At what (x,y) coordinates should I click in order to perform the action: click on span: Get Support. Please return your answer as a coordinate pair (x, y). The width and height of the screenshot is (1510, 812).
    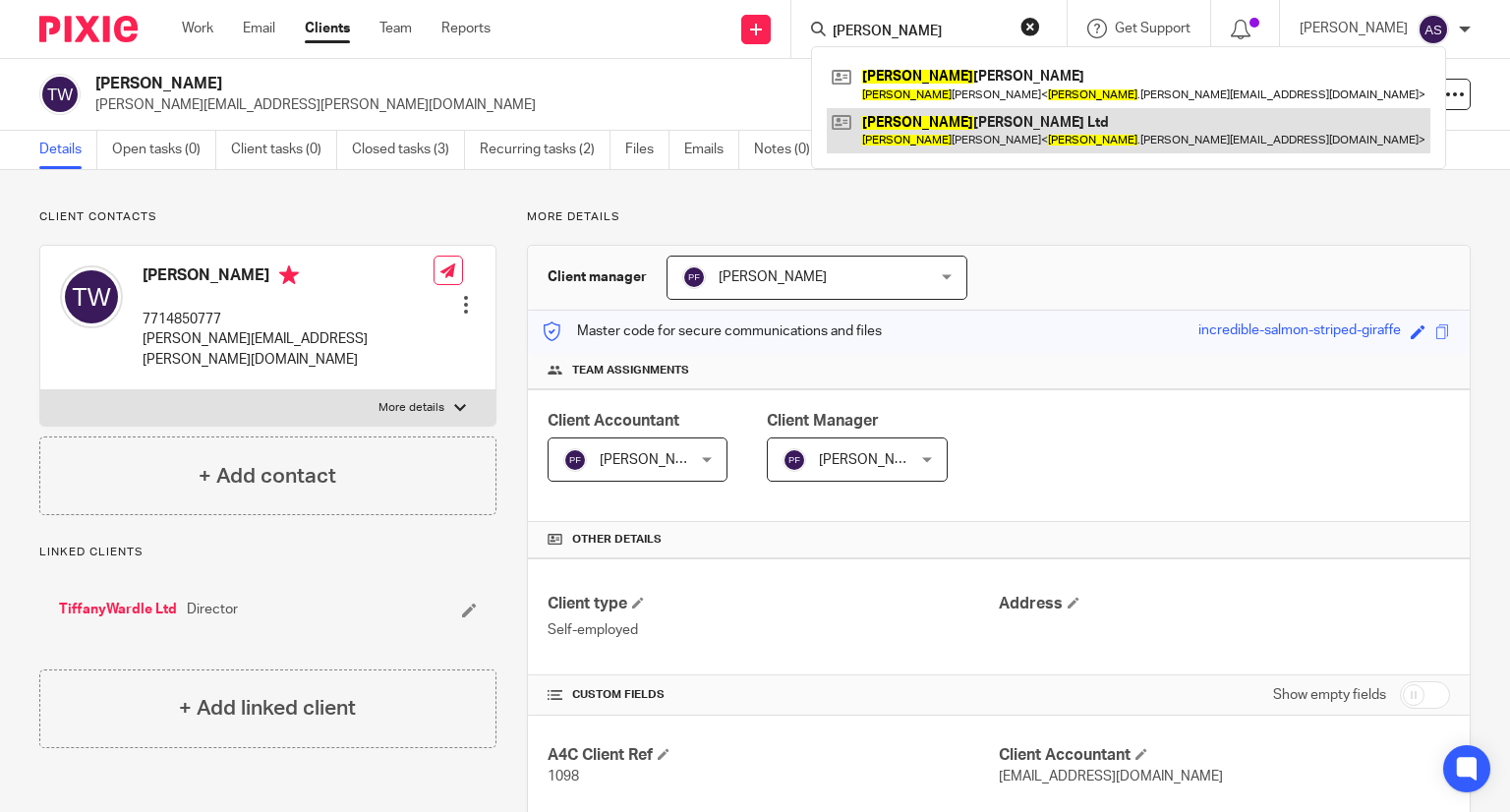
    Looking at the image, I should click on (1153, 29).